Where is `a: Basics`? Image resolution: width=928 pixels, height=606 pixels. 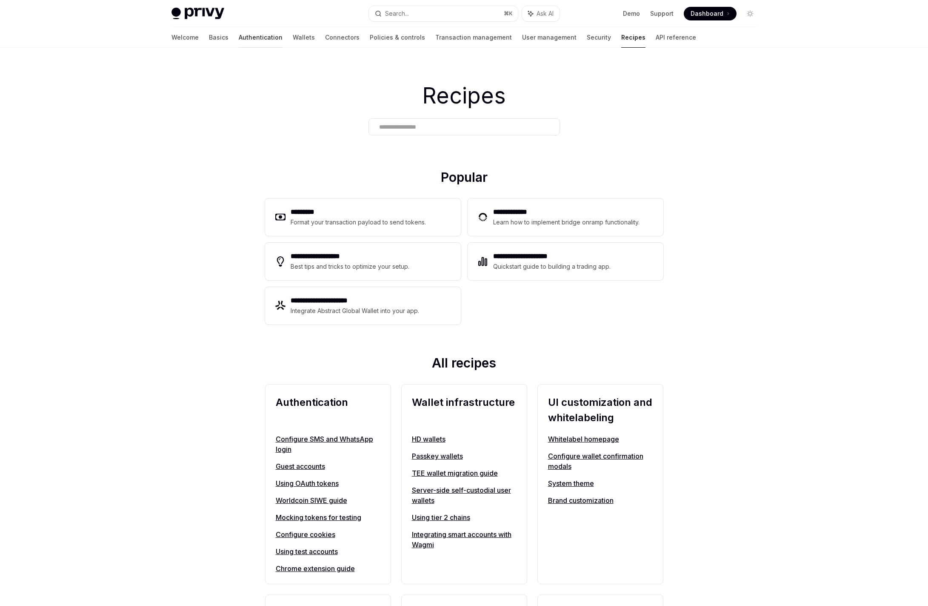 a: Basics is located at coordinates (219, 37).